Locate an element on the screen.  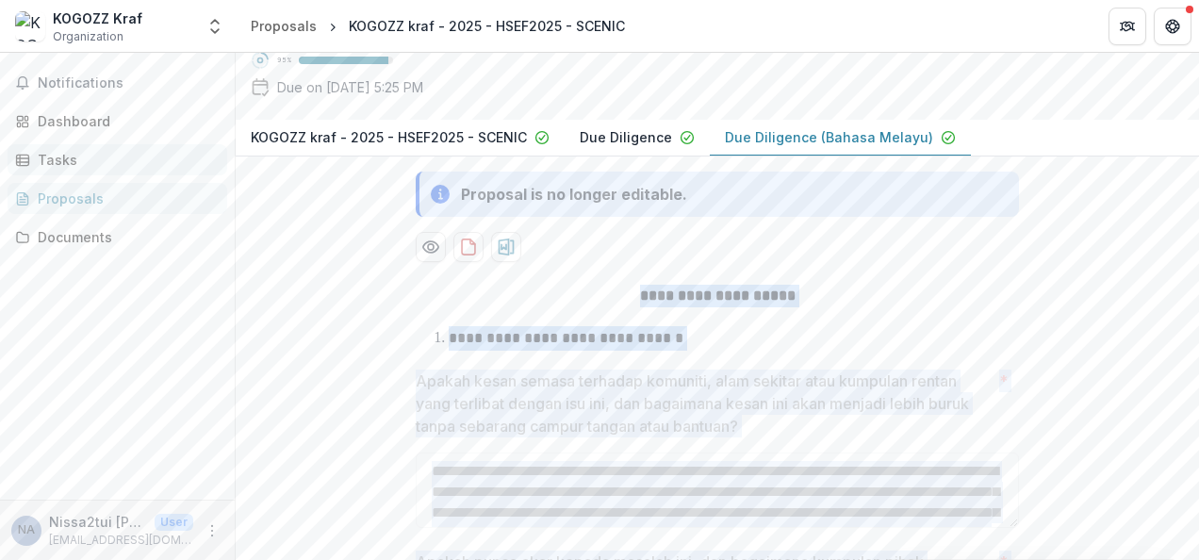
div: Nissa2tui Anissa is located at coordinates (26, 530).